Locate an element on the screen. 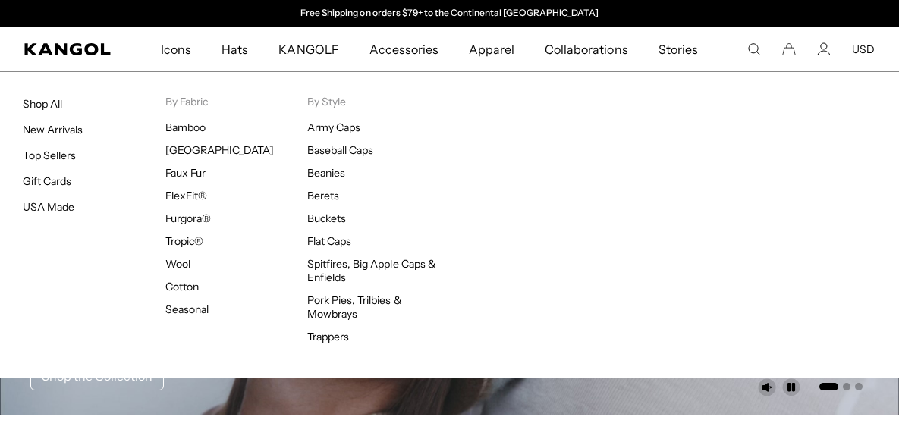  span: KANGOLF is located at coordinates (308, 49).